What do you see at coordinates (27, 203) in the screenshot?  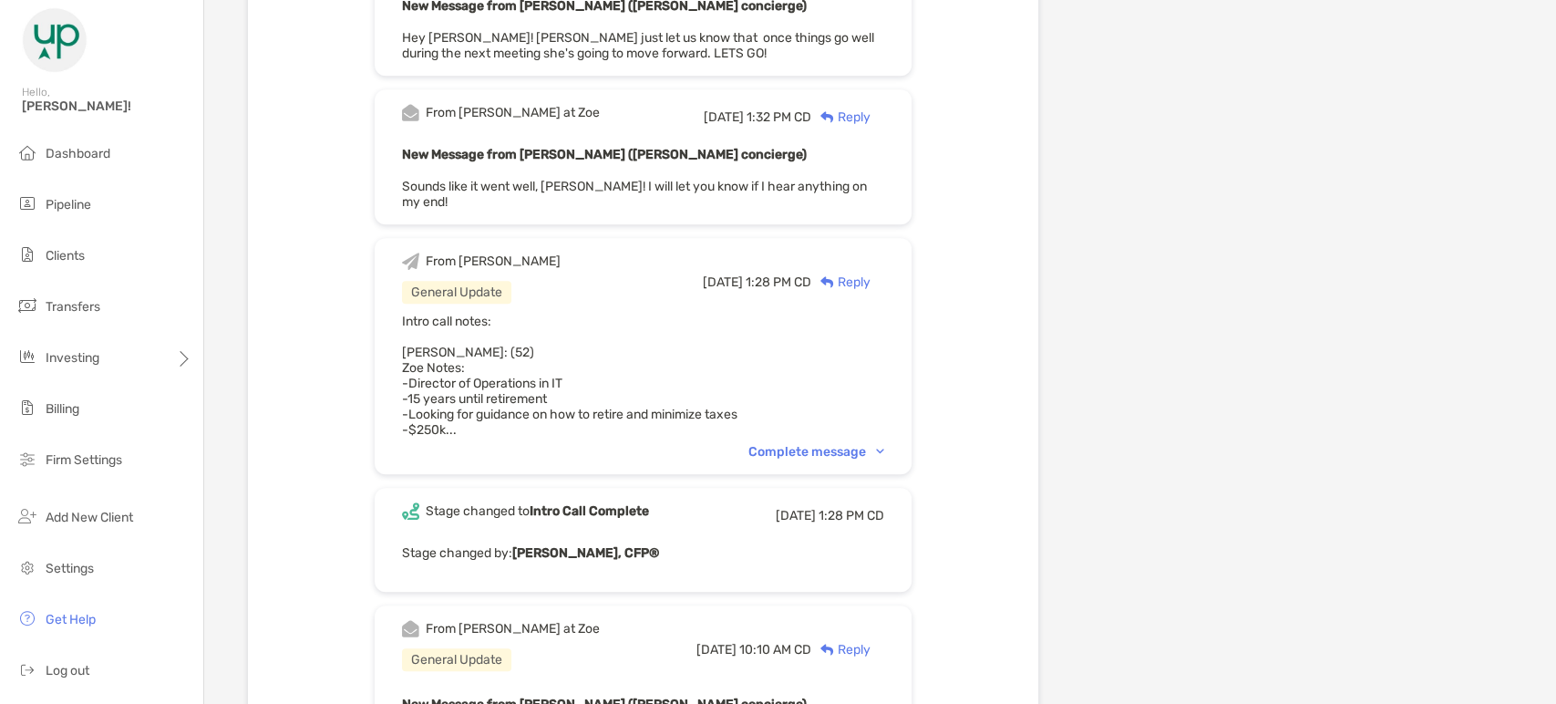 I see `img: pipeline icon` at bounding box center [27, 203].